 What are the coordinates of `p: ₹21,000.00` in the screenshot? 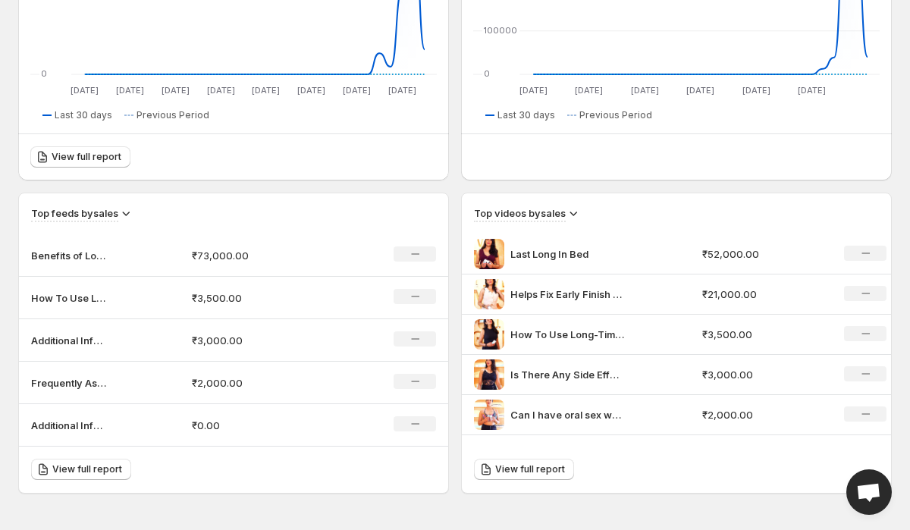 It's located at (757, 294).